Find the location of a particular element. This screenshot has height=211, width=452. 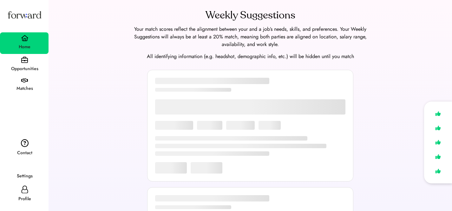

div: Weekly Suggestions is located at coordinates (250, 15).